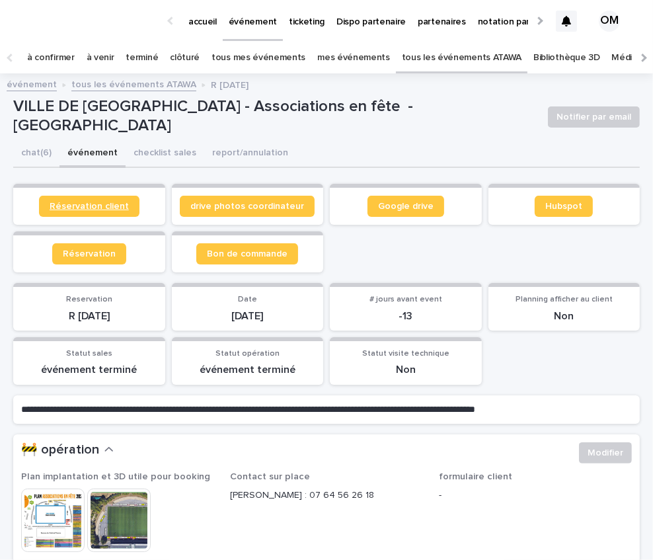 This screenshot has height=560, width=653. What do you see at coordinates (116, 477) in the screenshot?
I see `span: Plan implantation et 3D utile pour booking` at bounding box center [116, 477].